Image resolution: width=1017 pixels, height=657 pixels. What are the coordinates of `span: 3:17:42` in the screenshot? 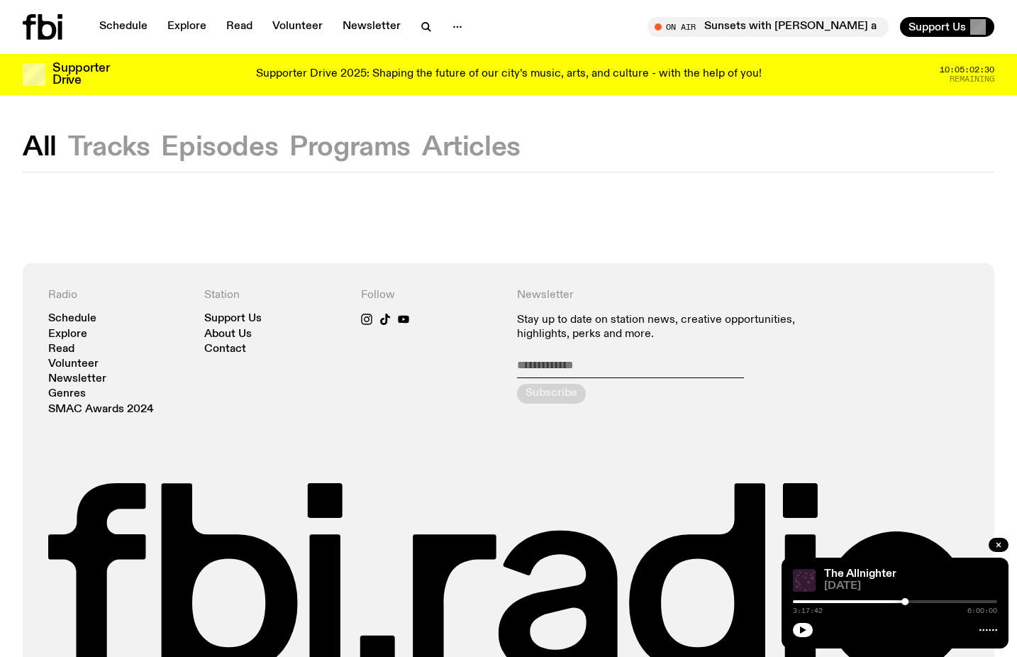 It's located at (808, 611).